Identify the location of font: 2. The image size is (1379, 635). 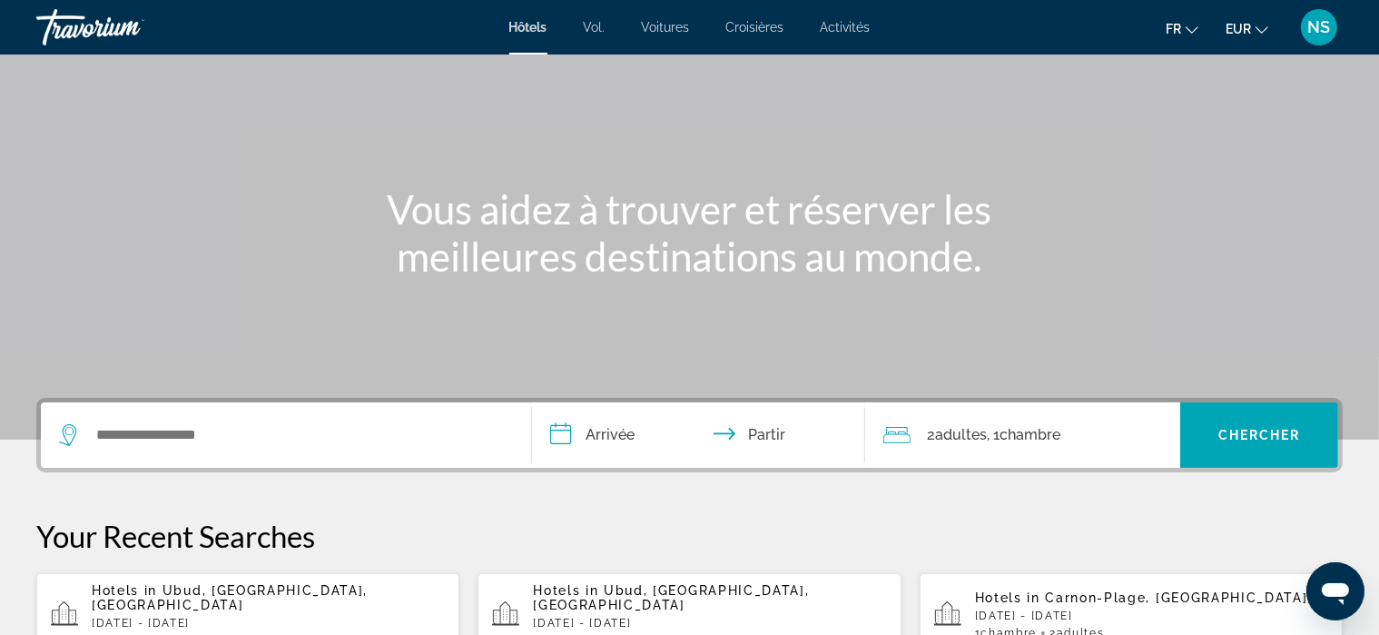
(930, 434).